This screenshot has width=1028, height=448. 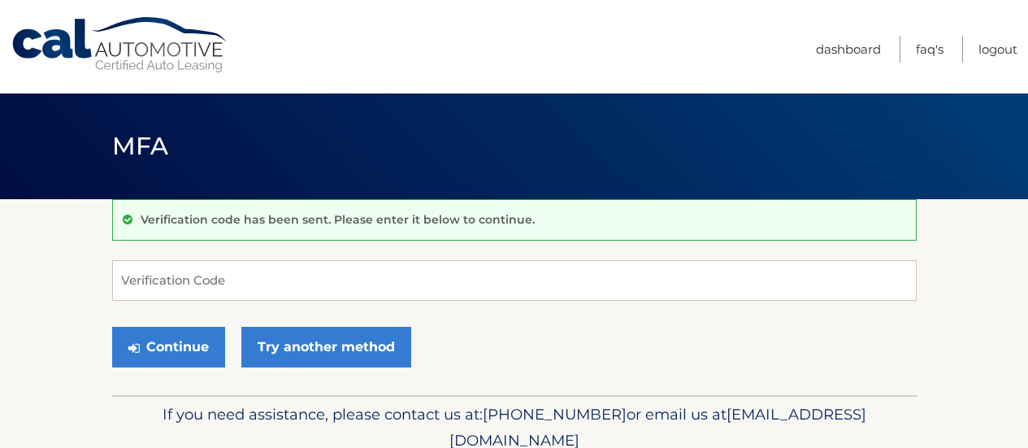 I want to click on p: Verification code has been sent. Please enter it below to continue., so click(x=337, y=219).